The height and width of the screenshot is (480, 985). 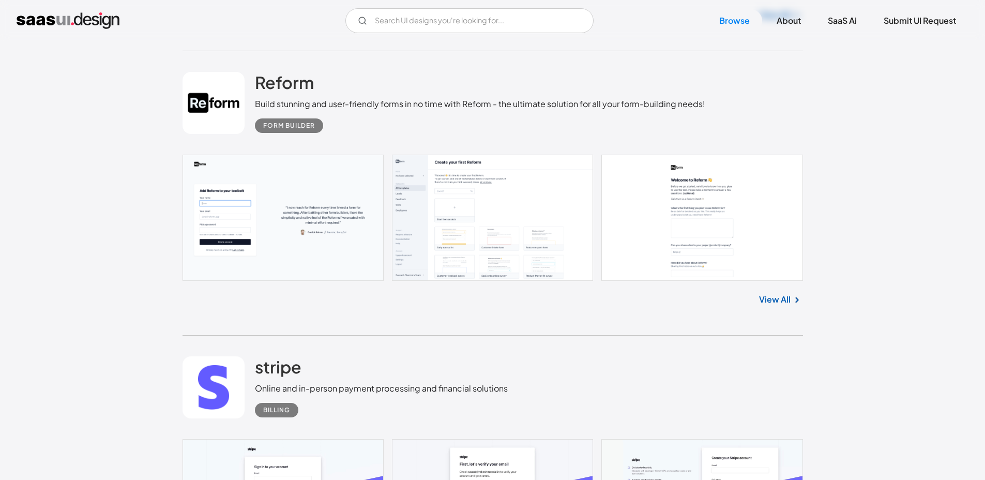 I want to click on a: About, so click(x=788, y=21).